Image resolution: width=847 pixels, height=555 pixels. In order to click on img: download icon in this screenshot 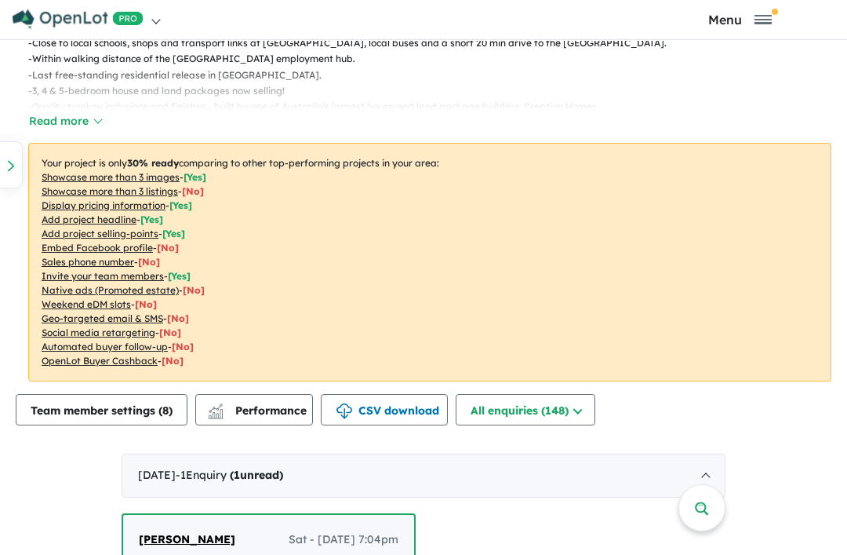, I will do `click(344, 411)`.